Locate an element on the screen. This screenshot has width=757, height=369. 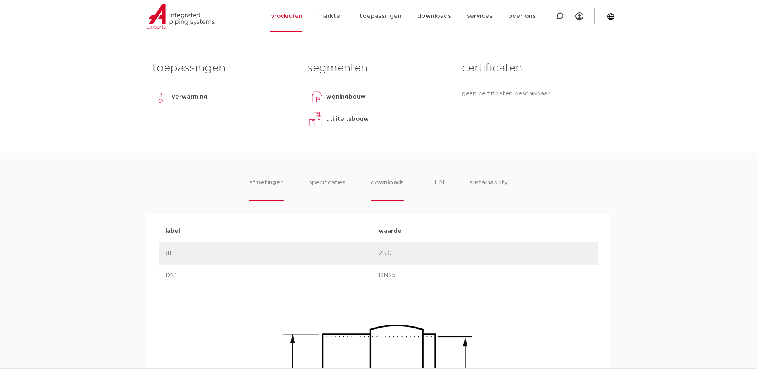
p: waarde is located at coordinates (485, 231).